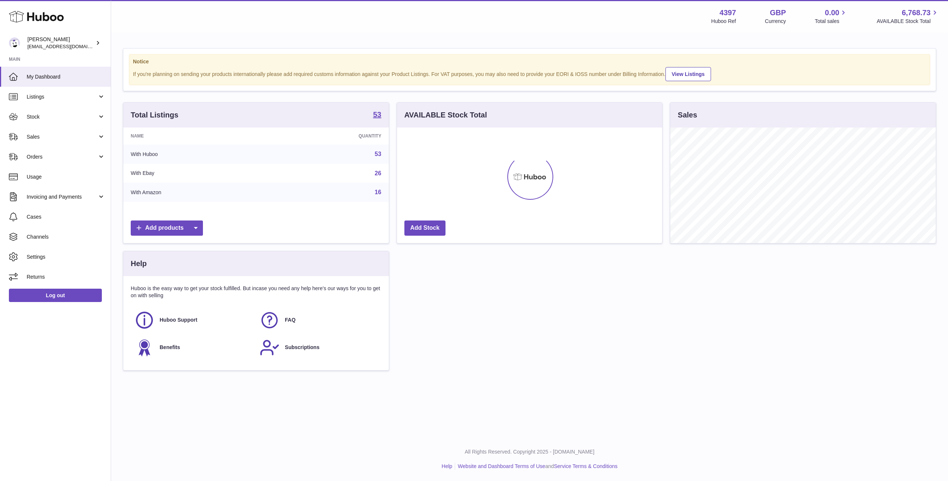 Image resolution: width=948 pixels, height=481 pixels. I want to click on a: Add Stock, so click(425, 228).